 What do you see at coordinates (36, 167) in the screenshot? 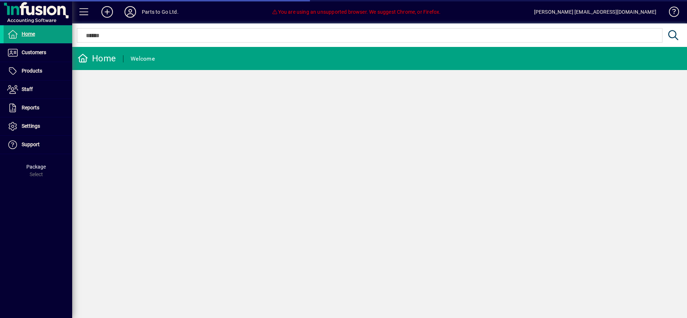
I see `span: Package` at bounding box center [36, 167].